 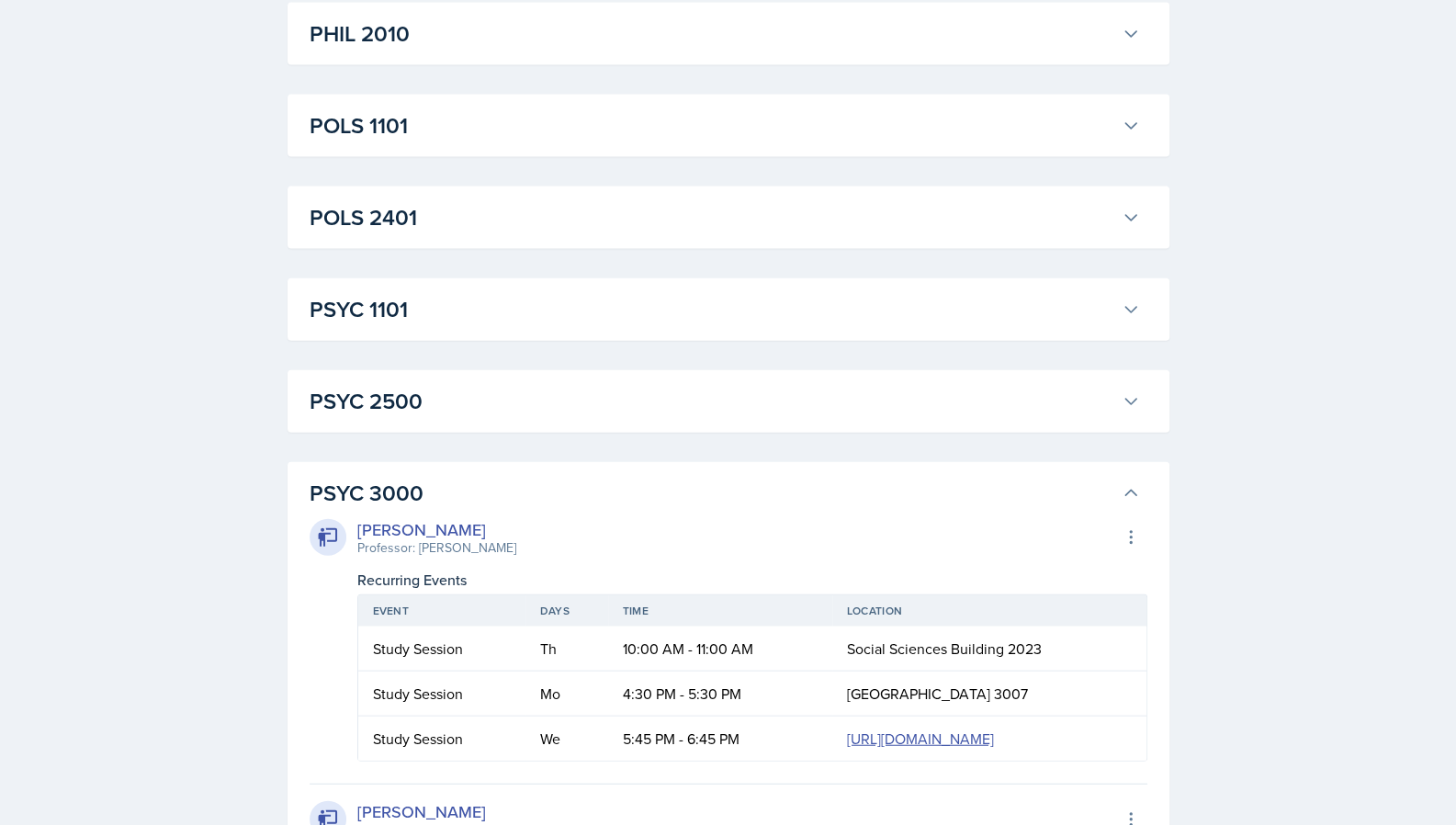 What do you see at coordinates (990, 610) in the screenshot?
I see `th: Location` at bounding box center [990, 610].